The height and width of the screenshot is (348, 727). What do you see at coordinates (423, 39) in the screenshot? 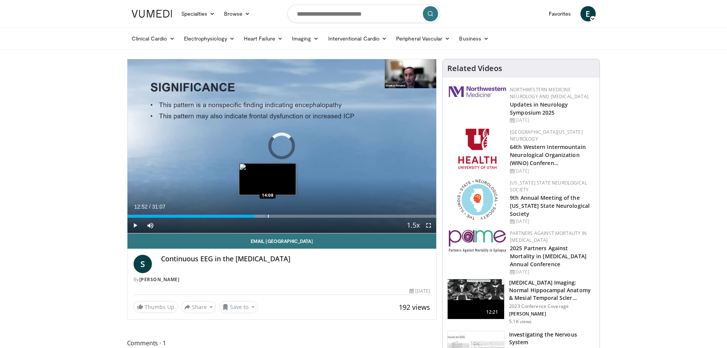
I see `a: Peripheral Vascular` at bounding box center [423, 39].